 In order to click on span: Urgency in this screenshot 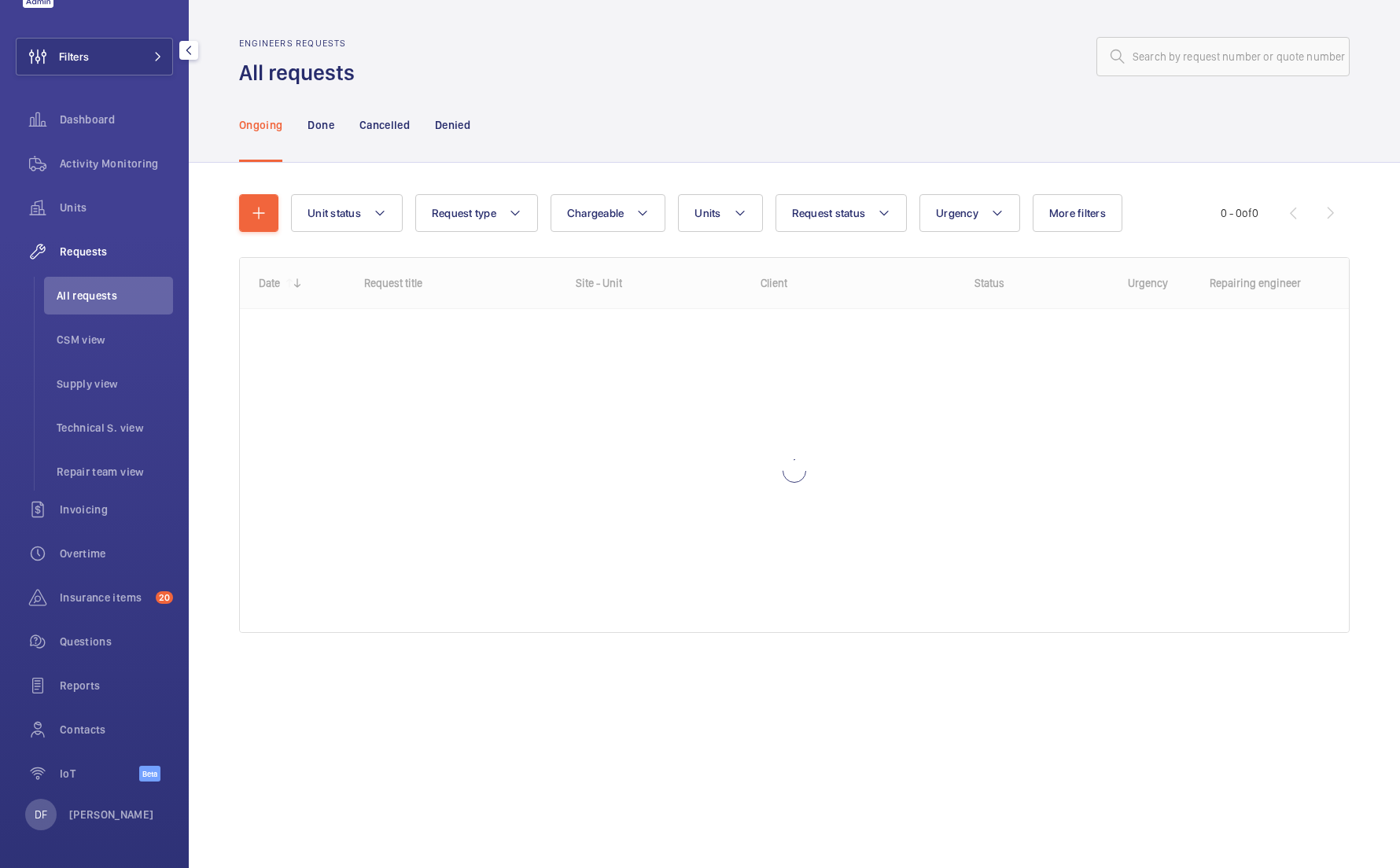, I will do `click(957, 214)`.